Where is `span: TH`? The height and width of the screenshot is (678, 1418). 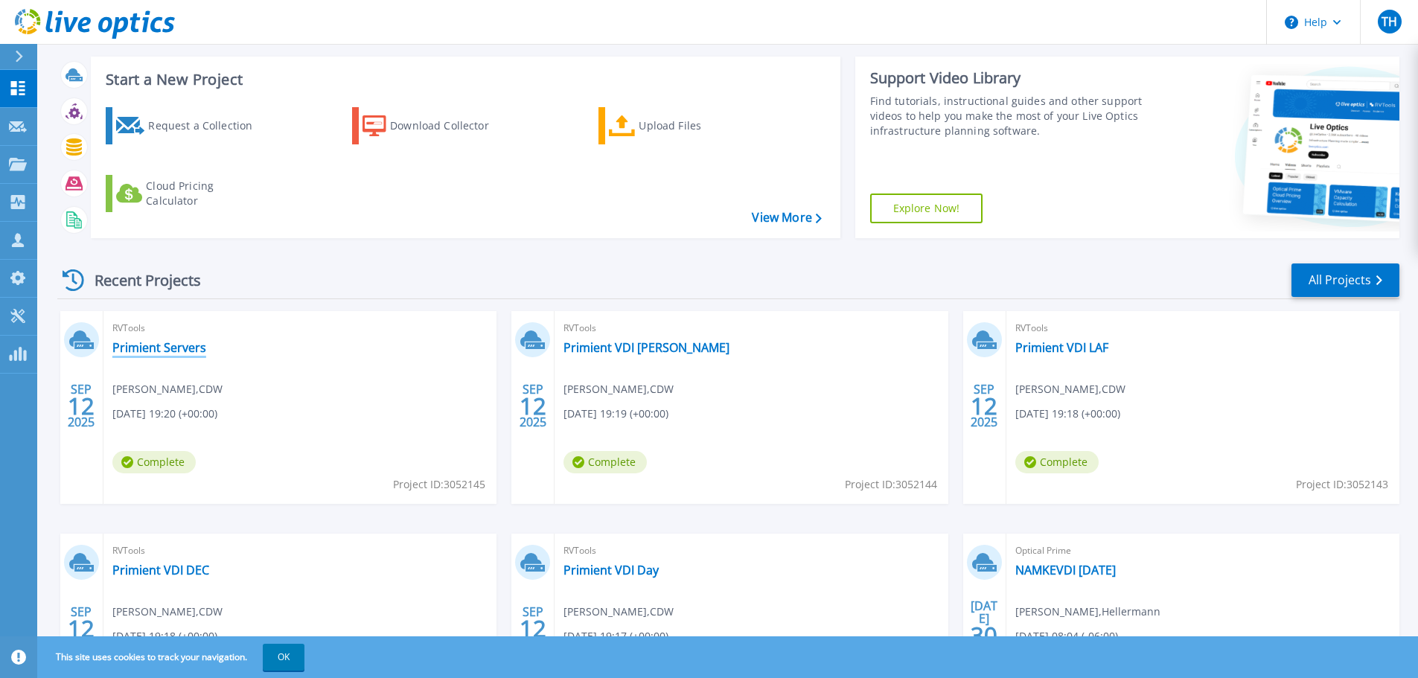
span: TH is located at coordinates (1389, 22).